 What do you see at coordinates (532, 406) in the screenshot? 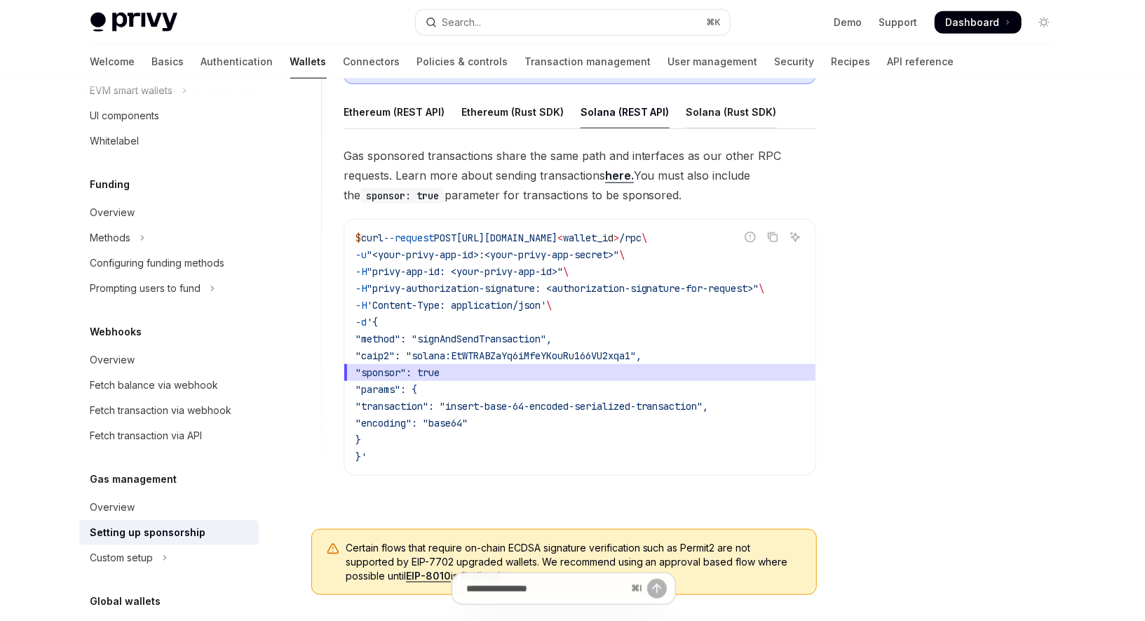
I see `span: "transaction": "insert-base-64-encoded-serialized-transaction",` at bounding box center [532, 406].